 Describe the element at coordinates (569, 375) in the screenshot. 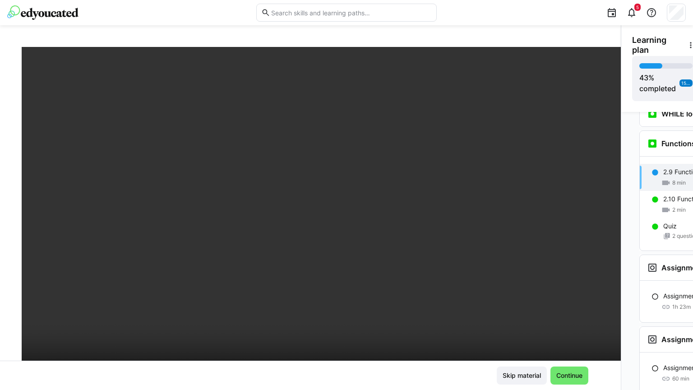

I see `span: Continue` at that location.